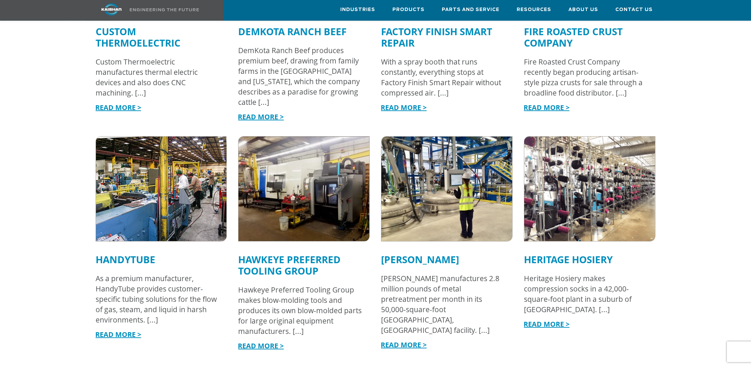 This screenshot has width=751, height=367. What do you see at coordinates (446, 189) in the screenshot?
I see `img: Untitled-design-55.jpg` at bounding box center [446, 189].